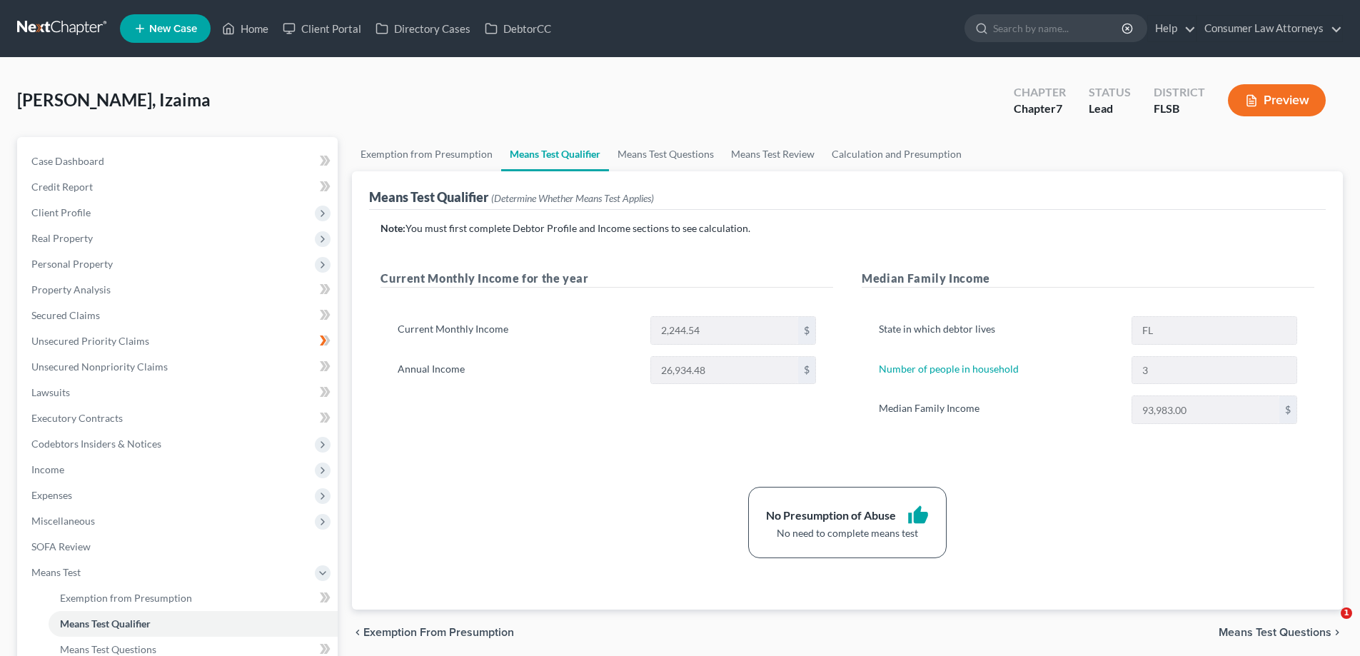 Image resolution: width=1360 pixels, height=656 pixels. What do you see at coordinates (56, 572) in the screenshot?
I see `span: Means Test` at bounding box center [56, 572].